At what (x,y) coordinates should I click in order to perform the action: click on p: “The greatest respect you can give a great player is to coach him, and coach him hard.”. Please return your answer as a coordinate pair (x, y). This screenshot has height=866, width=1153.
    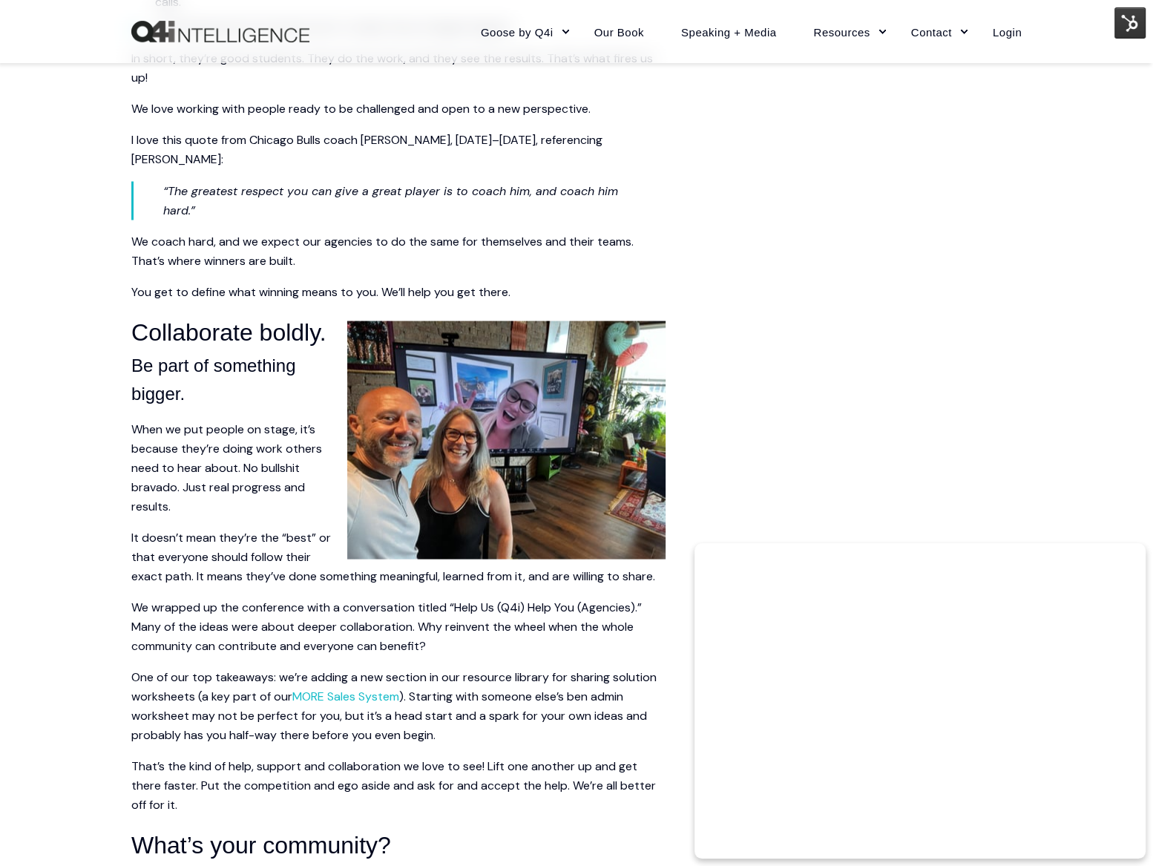
    Looking at the image, I should click on (399, 200).